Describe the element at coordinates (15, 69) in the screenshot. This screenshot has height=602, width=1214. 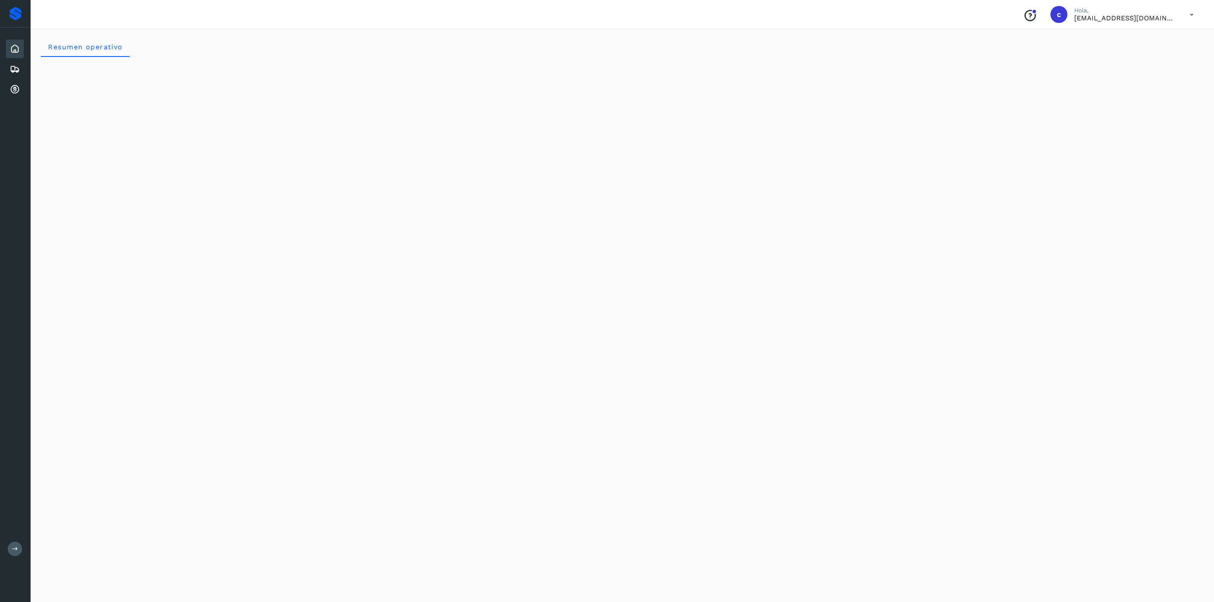
I see `div: Embarques` at that location.